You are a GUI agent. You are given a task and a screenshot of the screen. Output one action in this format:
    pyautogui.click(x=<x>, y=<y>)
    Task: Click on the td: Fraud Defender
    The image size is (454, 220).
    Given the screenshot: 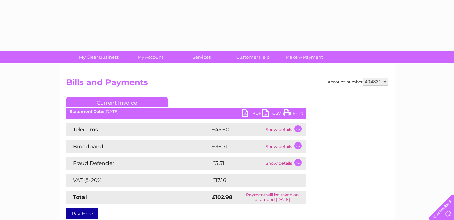 What is the action you would take?
    pyautogui.click(x=138, y=163)
    